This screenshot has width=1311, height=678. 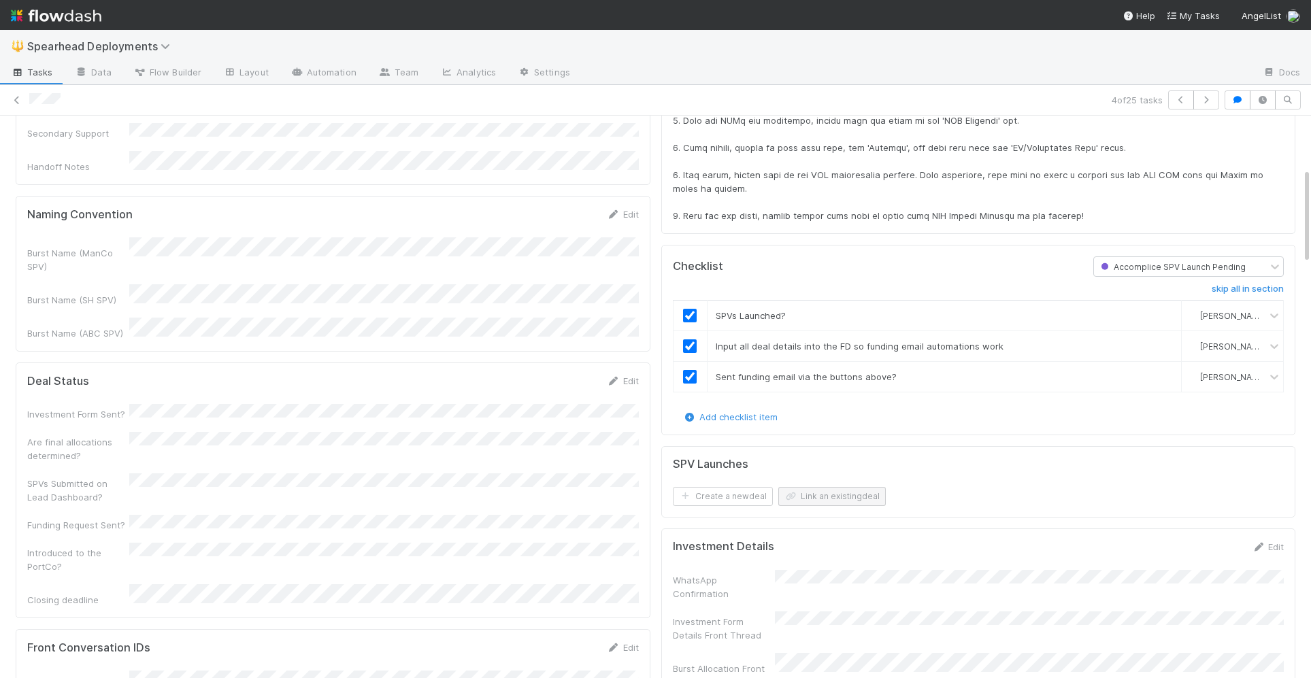 What do you see at coordinates (78, 414) in the screenshot?
I see `div: Investment Form Sent?` at bounding box center [78, 414].